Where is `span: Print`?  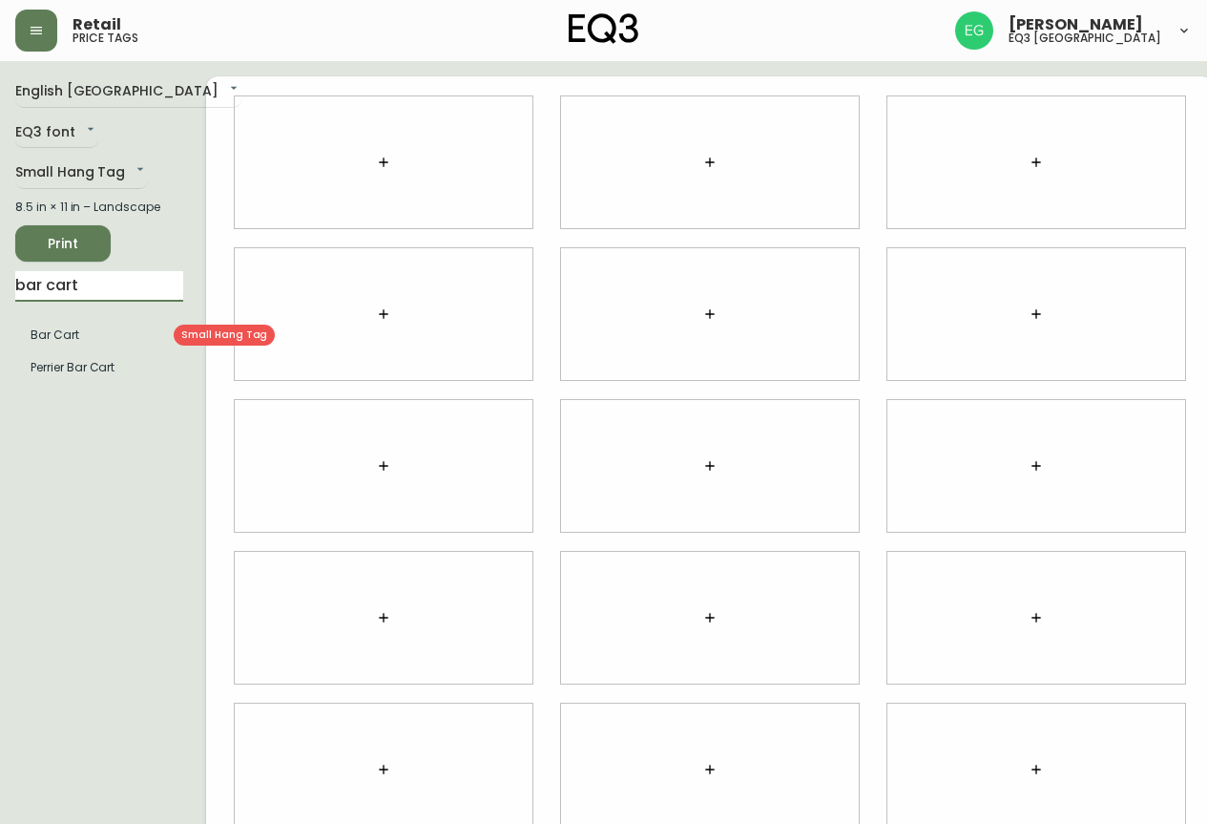 span: Print is located at coordinates (63, 243).